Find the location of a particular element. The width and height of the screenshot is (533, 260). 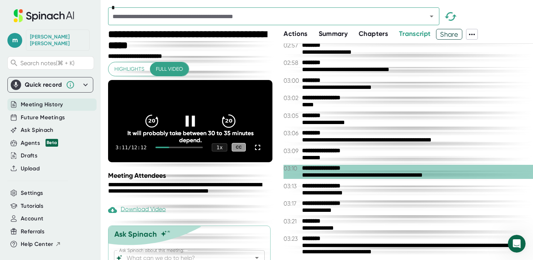

span: Upload is located at coordinates (30, 168).